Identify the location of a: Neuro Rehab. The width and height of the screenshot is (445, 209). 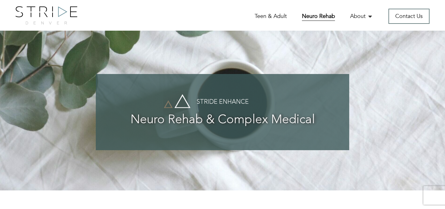
(318, 17).